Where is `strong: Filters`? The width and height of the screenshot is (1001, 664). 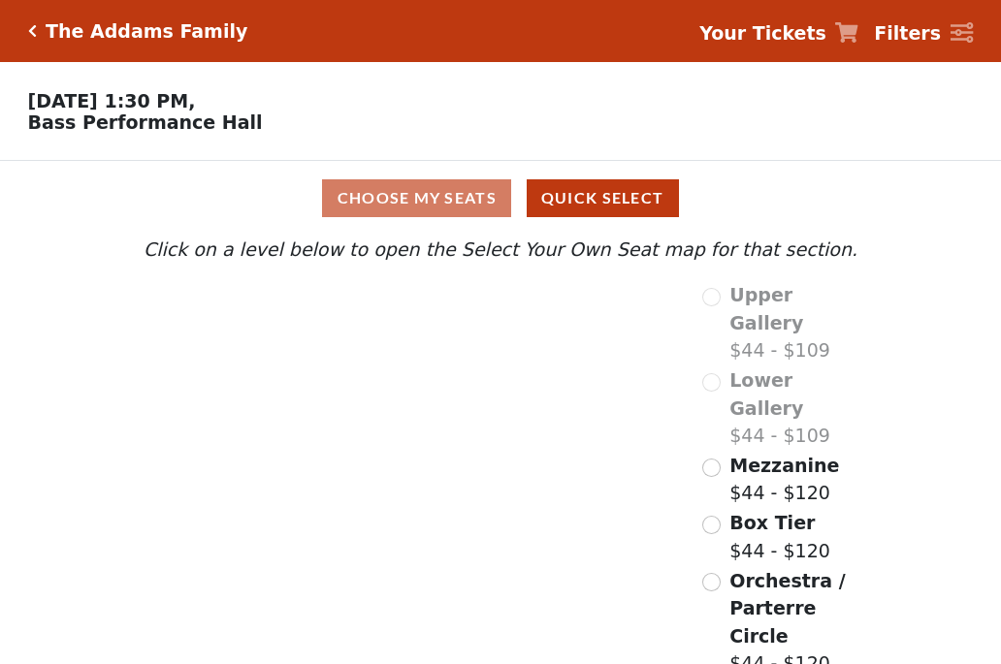 strong: Filters is located at coordinates (907, 33).